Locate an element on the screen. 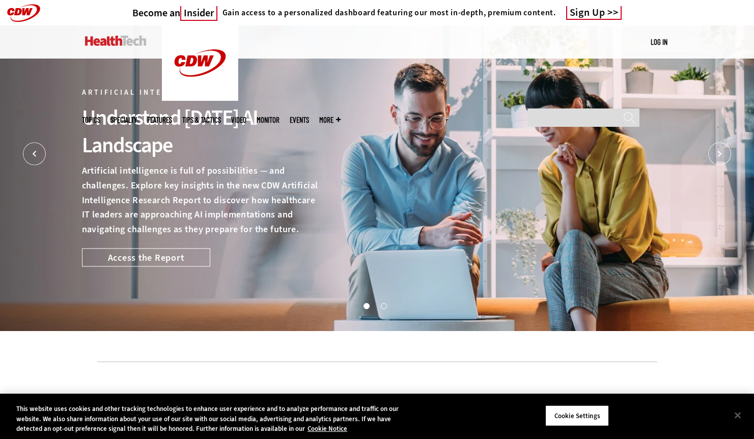 The image size is (754, 439). div: This website uses cookies and other tracking technologies to enhance user experience and to analy... is located at coordinates (215, 418).